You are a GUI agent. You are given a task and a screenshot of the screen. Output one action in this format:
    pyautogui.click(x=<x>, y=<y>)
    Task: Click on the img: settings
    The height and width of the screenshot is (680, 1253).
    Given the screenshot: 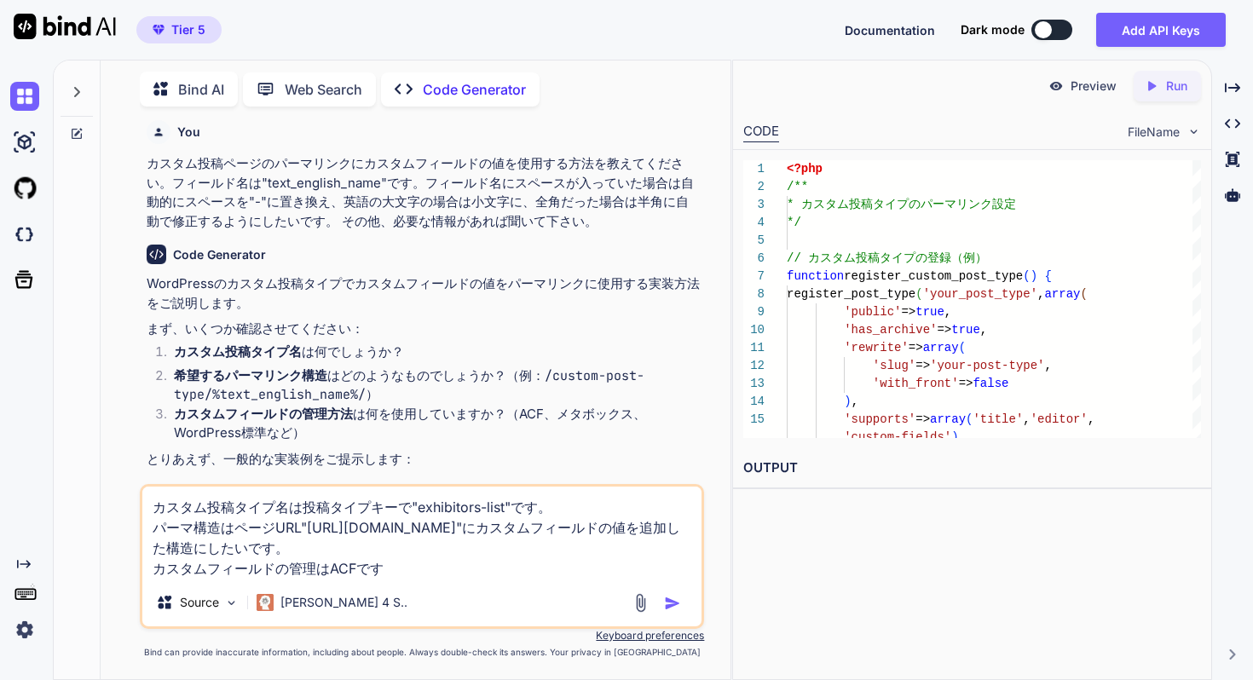 What is the action you would take?
    pyautogui.click(x=25, y=630)
    